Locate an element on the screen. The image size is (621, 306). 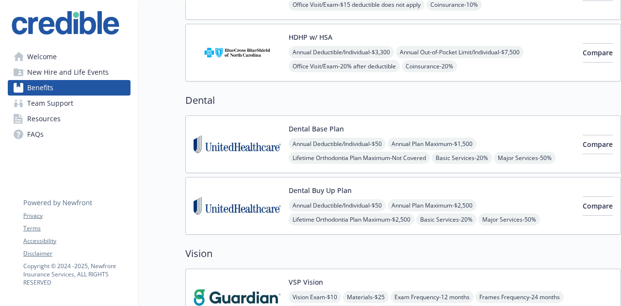
span: Lifetime Orthodontia Plan Maximum - $2,500 is located at coordinates (351, 219).